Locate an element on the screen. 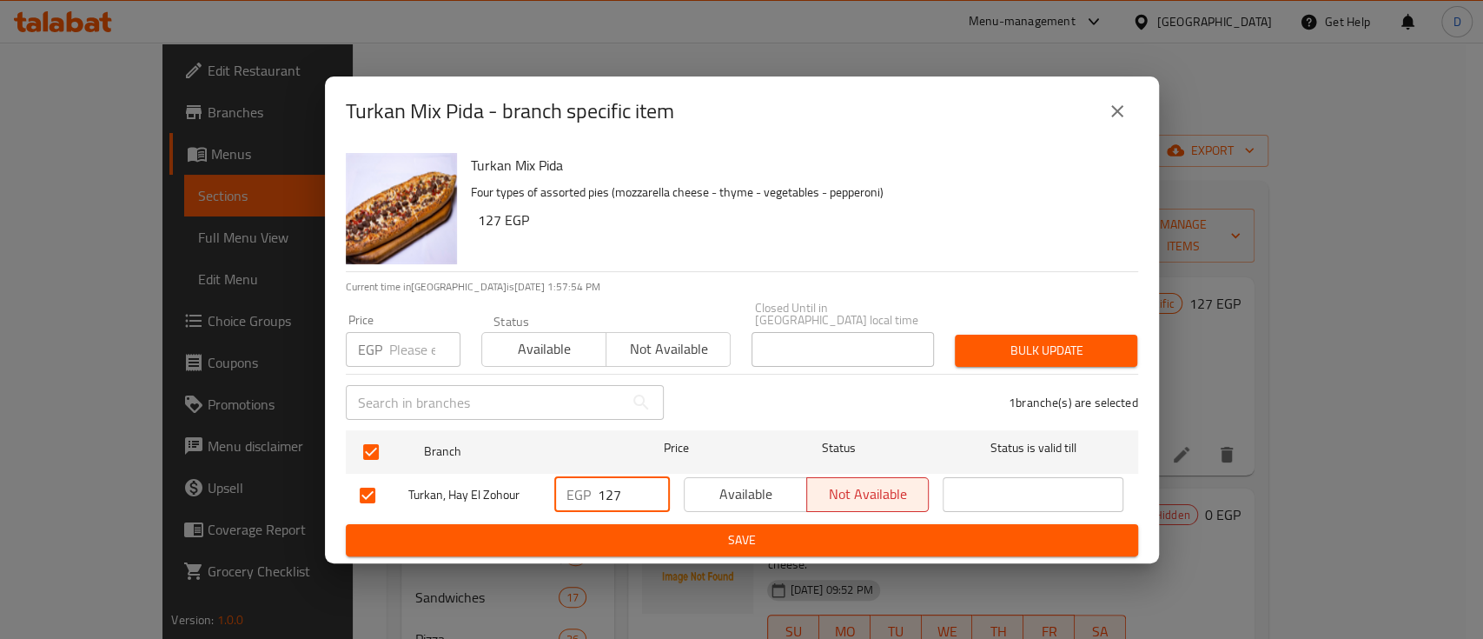 This screenshot has width=1483, height=639. h2: Turkan Mix Pida - branch specific item is located at coordinates (510, 111).